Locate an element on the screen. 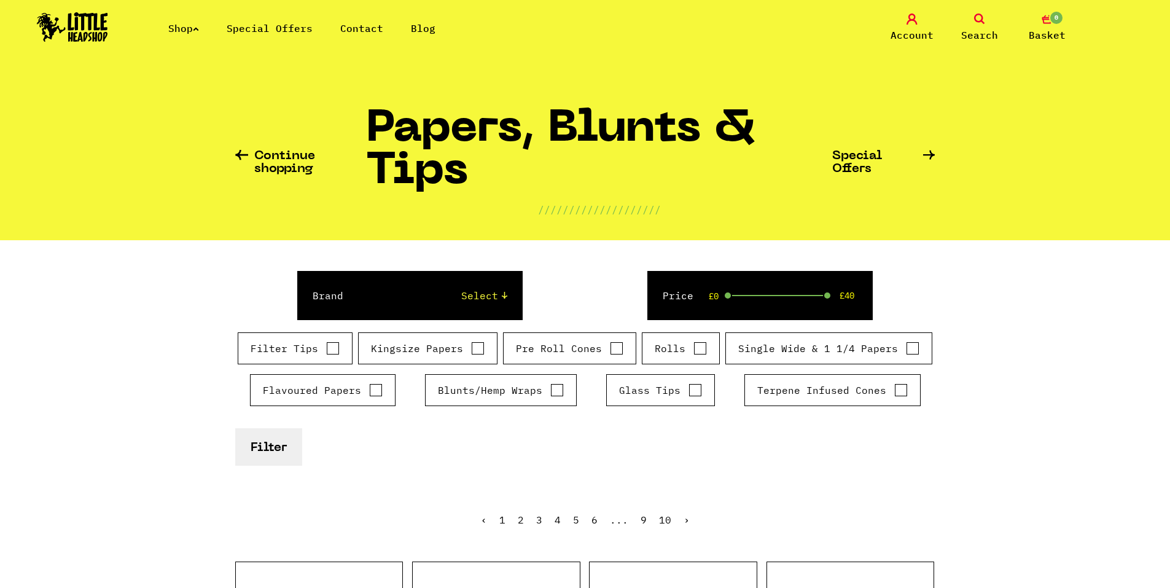 This screenshot has width=1170, height=588. a: 3 is located at coordinates (539, 519).